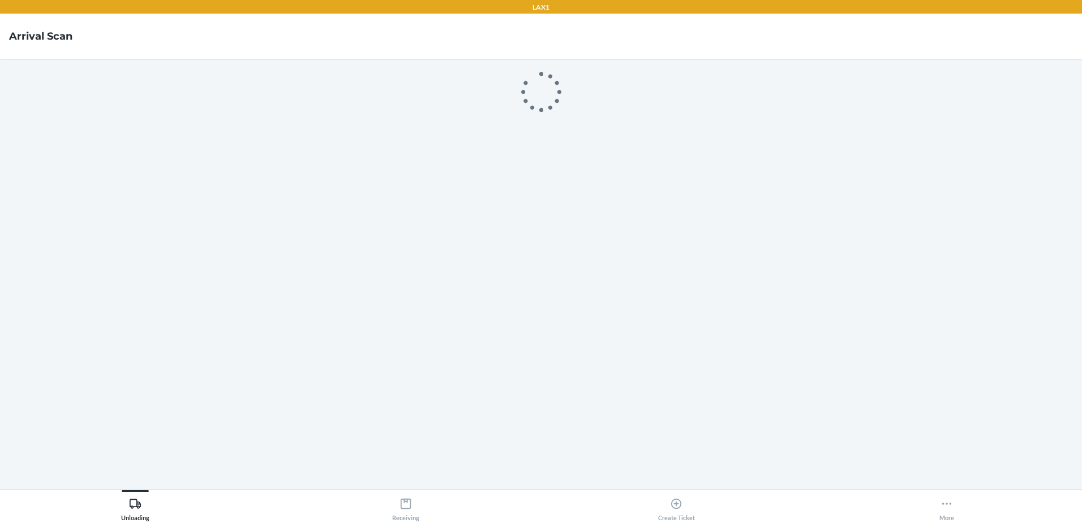  Describe the element at coordinates (947, 506) in the screenshot. I see `button: More` at that location.